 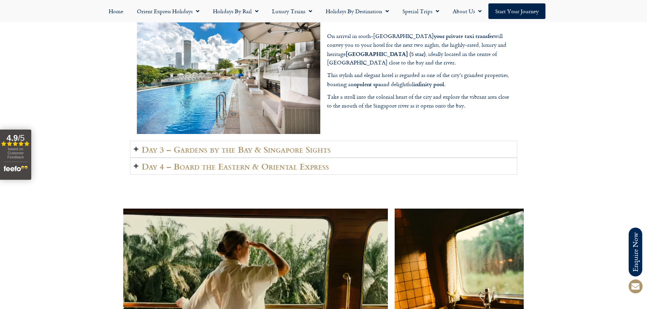 I want to click on a: Orient Express Holidays, so click(x=168, y=11).